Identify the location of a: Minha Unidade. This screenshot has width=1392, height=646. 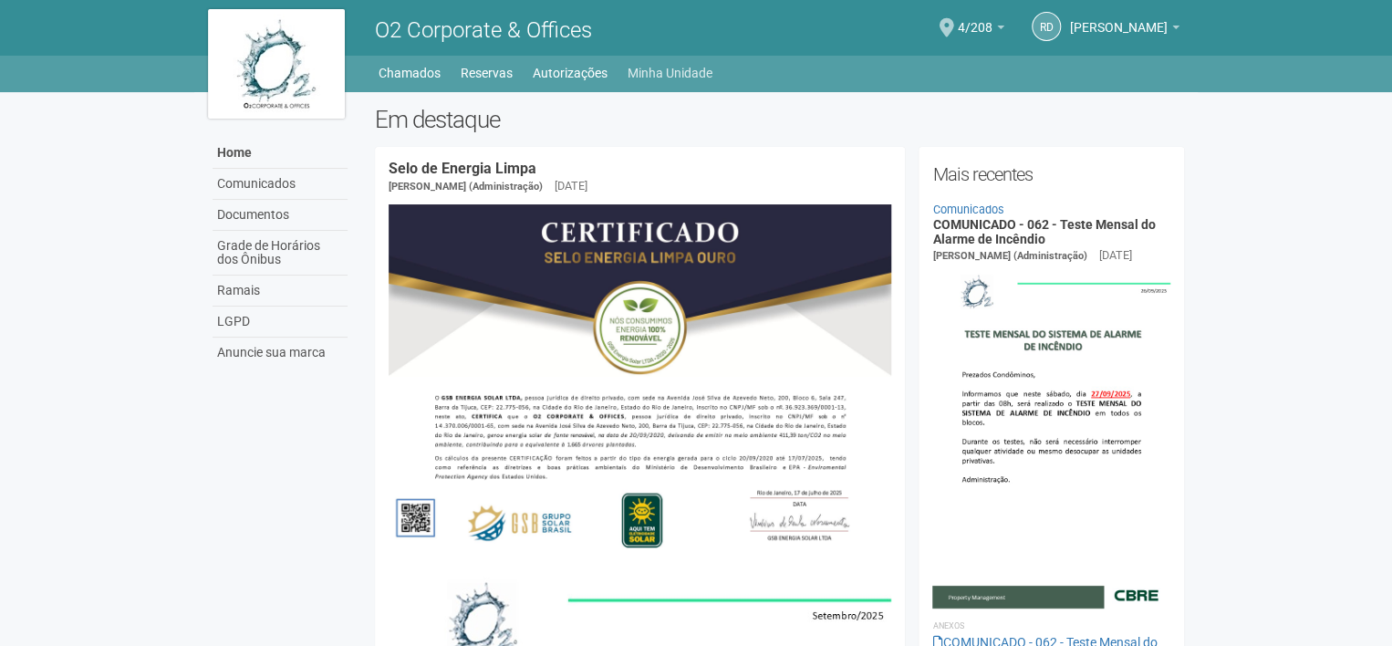
(670, 73).